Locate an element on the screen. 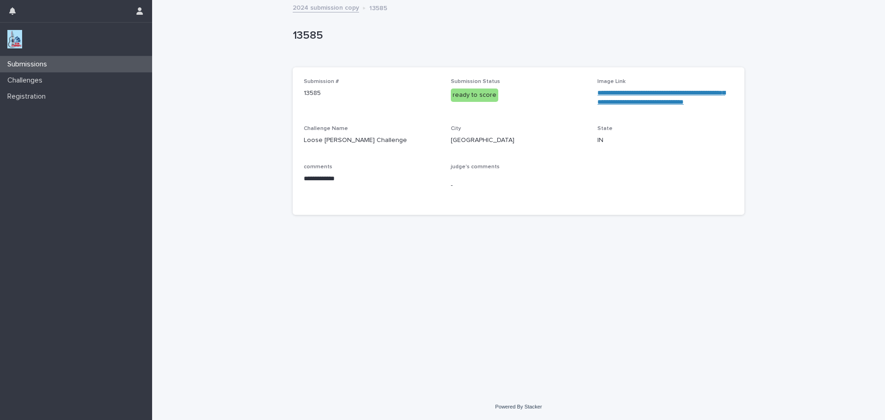 This screenshot has height=420, width=885. img: jxsLJbdS1eYBI7rVAS4p is located at coordinates (15, 39).